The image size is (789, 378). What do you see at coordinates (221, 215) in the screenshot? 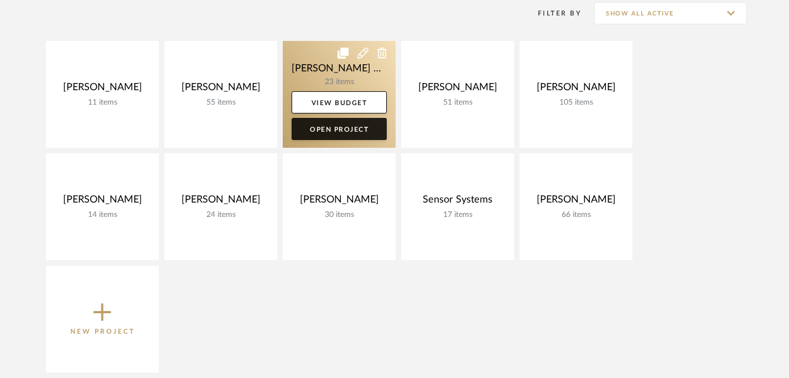
I see `div: 24 items` at bounding box center [221, 215].